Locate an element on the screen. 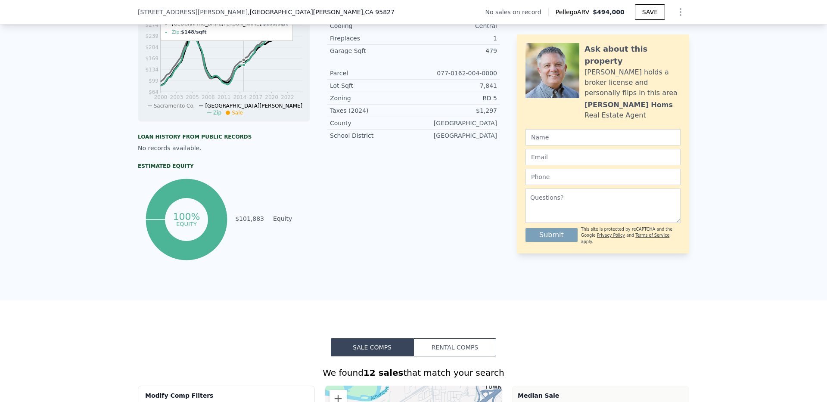  tspan: $169 is located at coordinates (152, 59).